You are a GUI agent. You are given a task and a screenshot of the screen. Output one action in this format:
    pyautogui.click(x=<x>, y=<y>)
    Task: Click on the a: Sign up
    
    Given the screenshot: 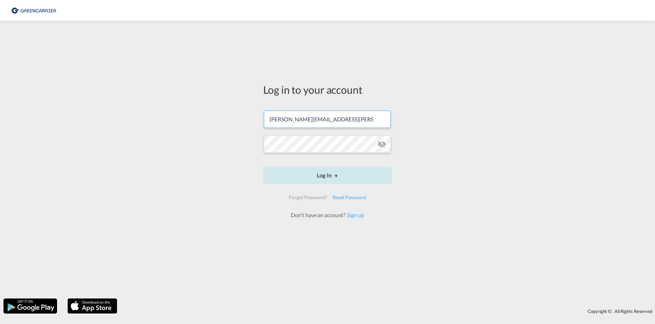 What is the action you would take?
    pyautogui.click(x=354, y=215)
    